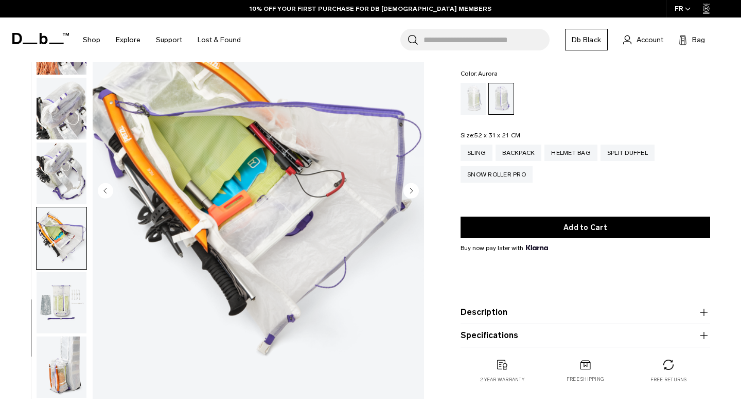 The image size is (741, 407). Describe the element at coordinates (585, 227) in the screenshot. I see `button: Add to Cart` at that location.